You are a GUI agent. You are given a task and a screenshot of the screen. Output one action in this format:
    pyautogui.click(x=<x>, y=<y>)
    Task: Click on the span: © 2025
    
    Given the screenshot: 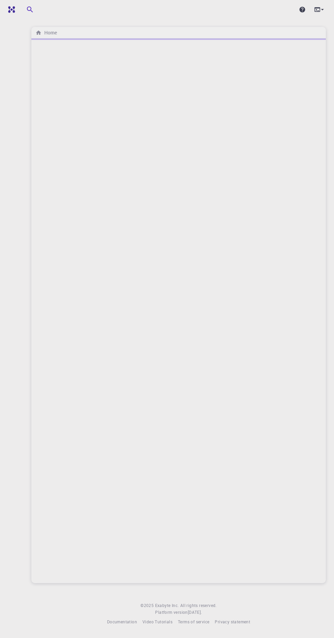 What is the action you would take?
    pyautogui.click(x=148, y=605)
    